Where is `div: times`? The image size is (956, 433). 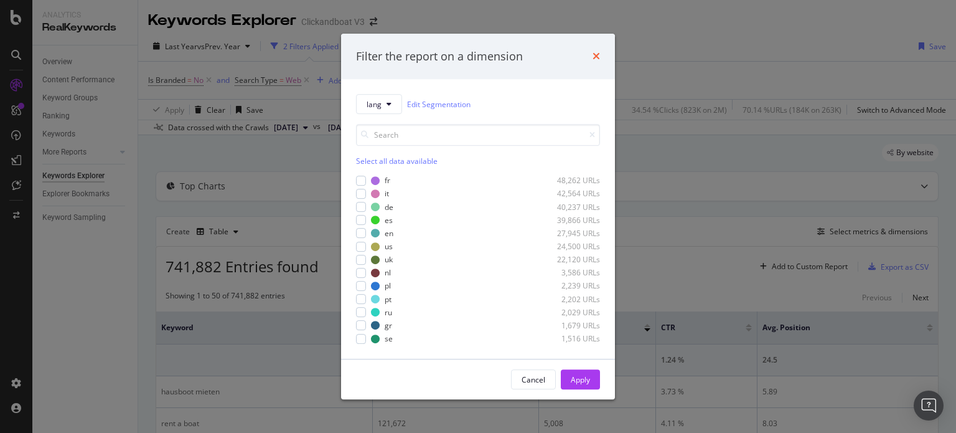 div: times is located at coordinates (596, 57).